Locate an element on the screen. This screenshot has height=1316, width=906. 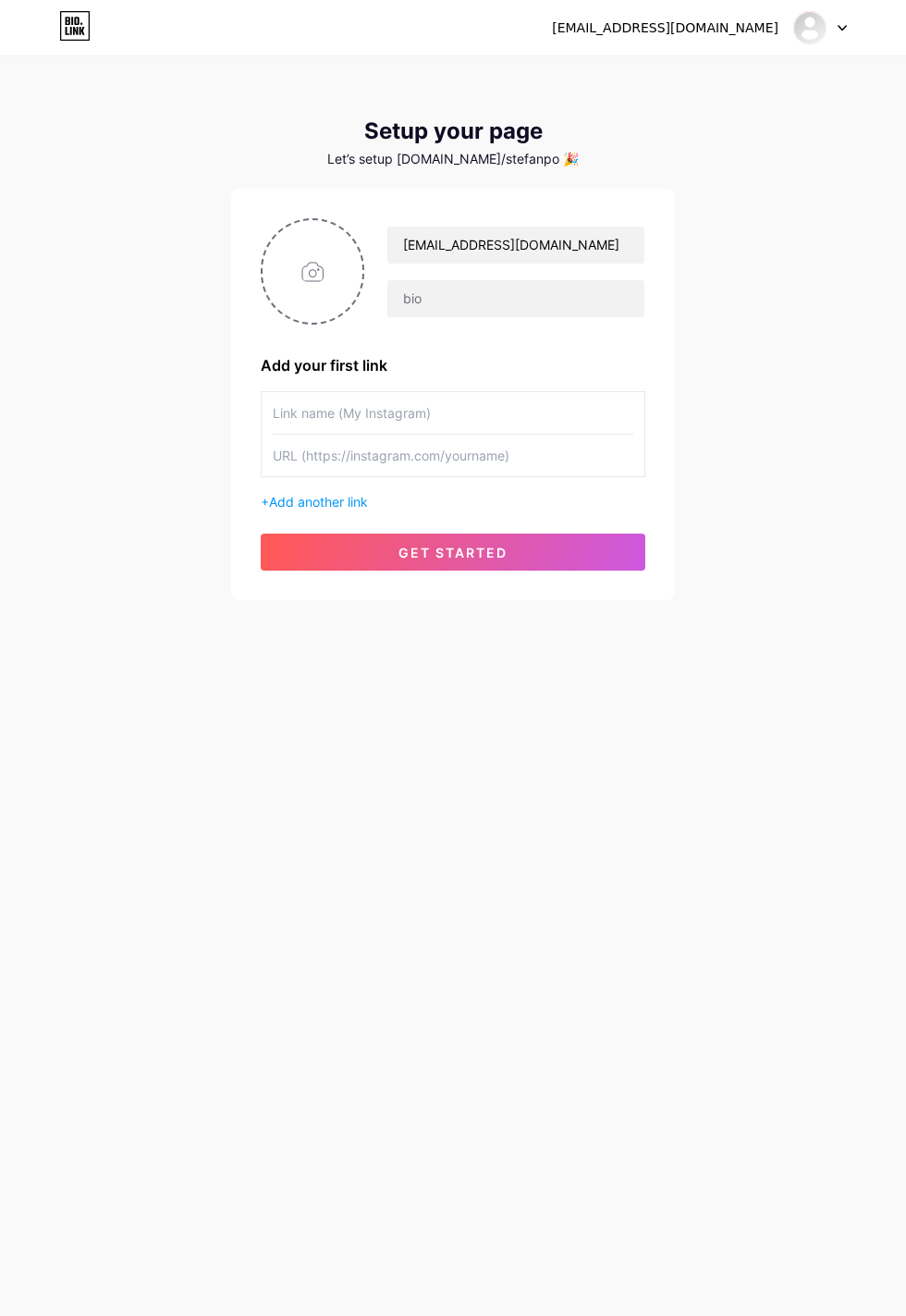
input: bio is located at coordinates (516, 299).